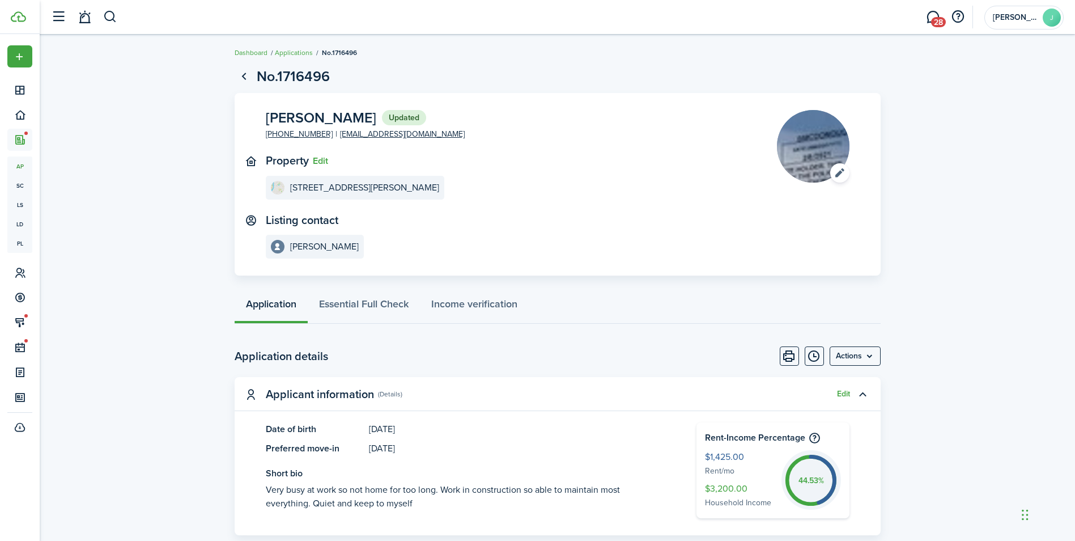 Image resolution: width=1075 pixels, height=541 pixels. Describe the element at coordinates (20, 166) in the screenshot. I see `span: ap` at that location.